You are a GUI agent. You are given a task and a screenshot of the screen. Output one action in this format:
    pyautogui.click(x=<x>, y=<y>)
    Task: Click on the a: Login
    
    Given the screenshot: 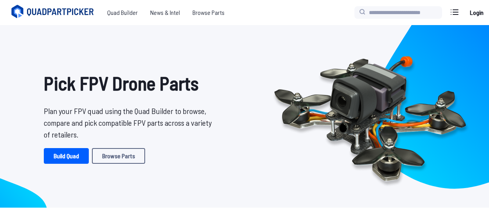 What is the action you would take?
    pyautogui.click(x=477, y=13)
    